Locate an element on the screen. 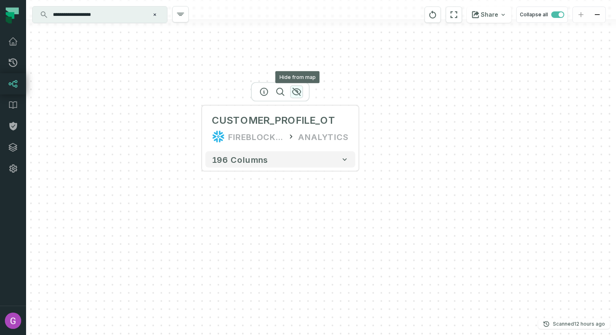 This screenshot has width=616, height=335. div: Hide from map is located at coordinates (297, 77).